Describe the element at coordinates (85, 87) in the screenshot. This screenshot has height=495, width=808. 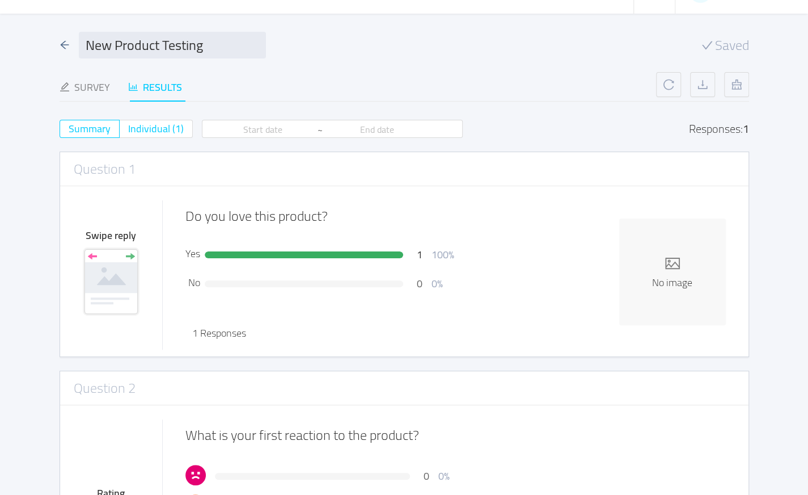
I see `div: Survey` at that location.